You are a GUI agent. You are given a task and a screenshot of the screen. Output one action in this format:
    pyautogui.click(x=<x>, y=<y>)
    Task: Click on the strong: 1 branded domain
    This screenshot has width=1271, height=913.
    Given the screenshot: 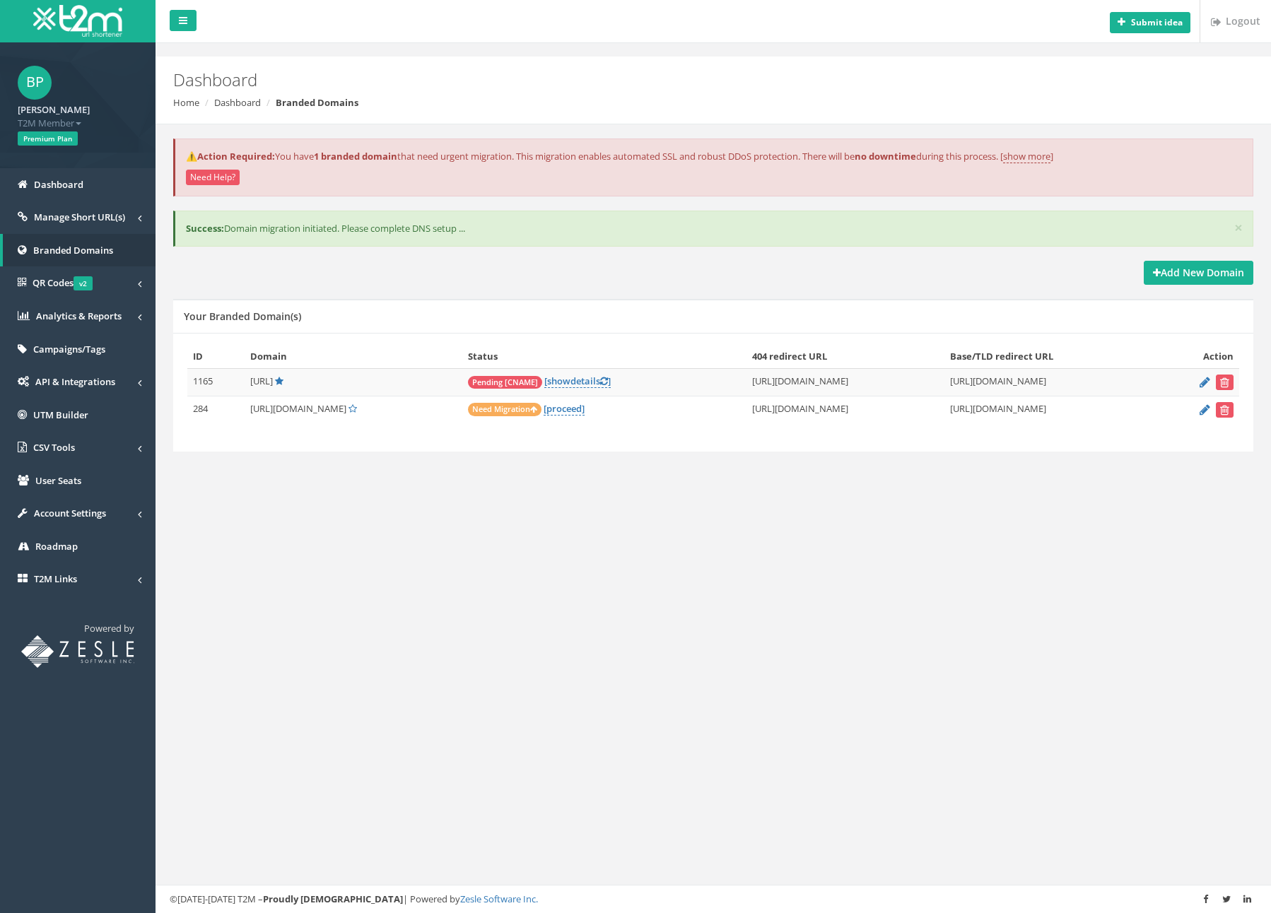 What is the action you would take?
    pyautogui.click(x=356, y=156)
    